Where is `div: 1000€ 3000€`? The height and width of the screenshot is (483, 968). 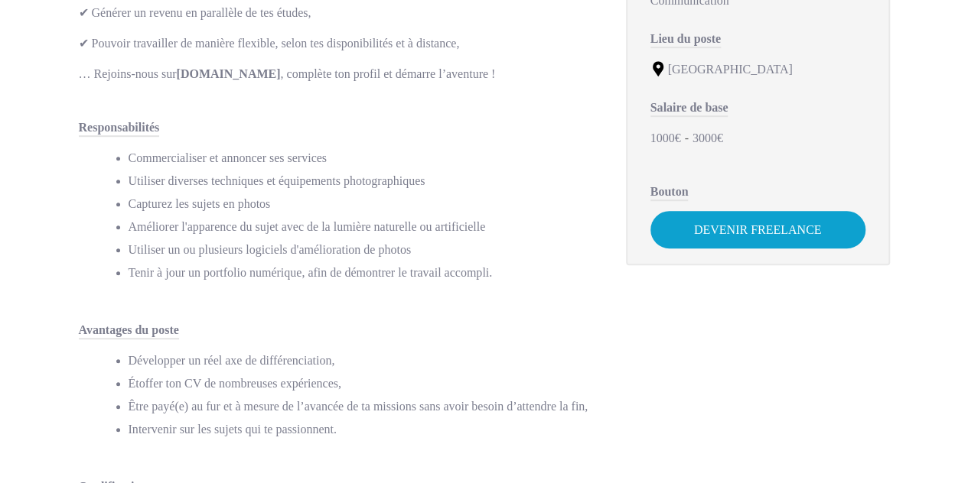 div: 1000€ 3000€ is located at coordinates (757, 138).